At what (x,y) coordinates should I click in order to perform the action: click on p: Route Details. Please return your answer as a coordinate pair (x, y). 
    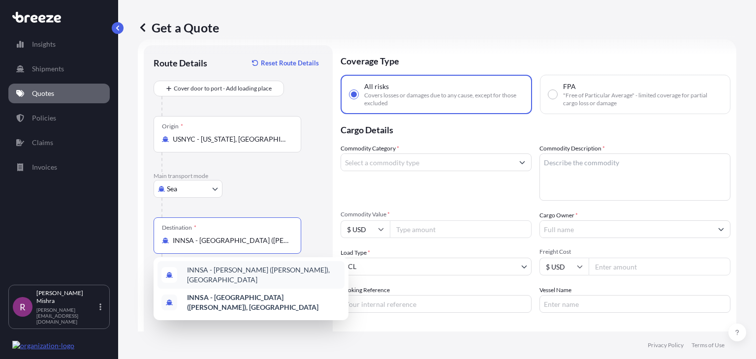
    Looking at the image, I should click on (180, 63).